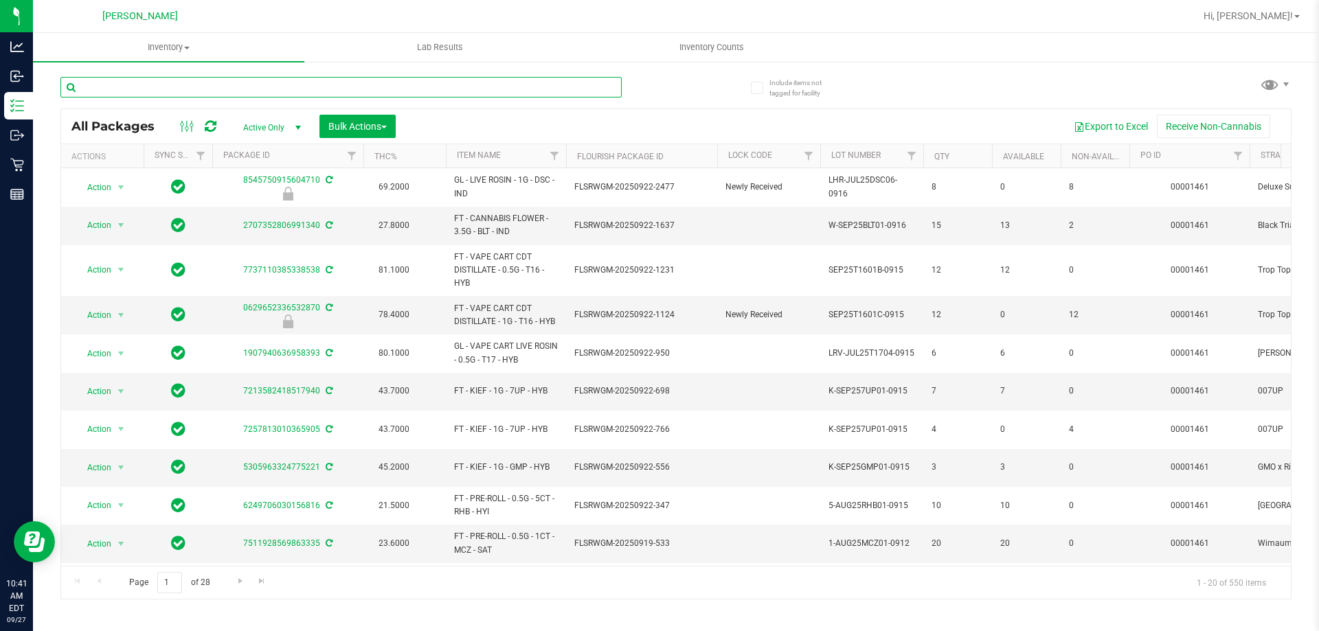  What do you see at coordinates (620, 157) in the screenshot?
I see `a: Flourish Package ID` at bounding box center [620, 157].